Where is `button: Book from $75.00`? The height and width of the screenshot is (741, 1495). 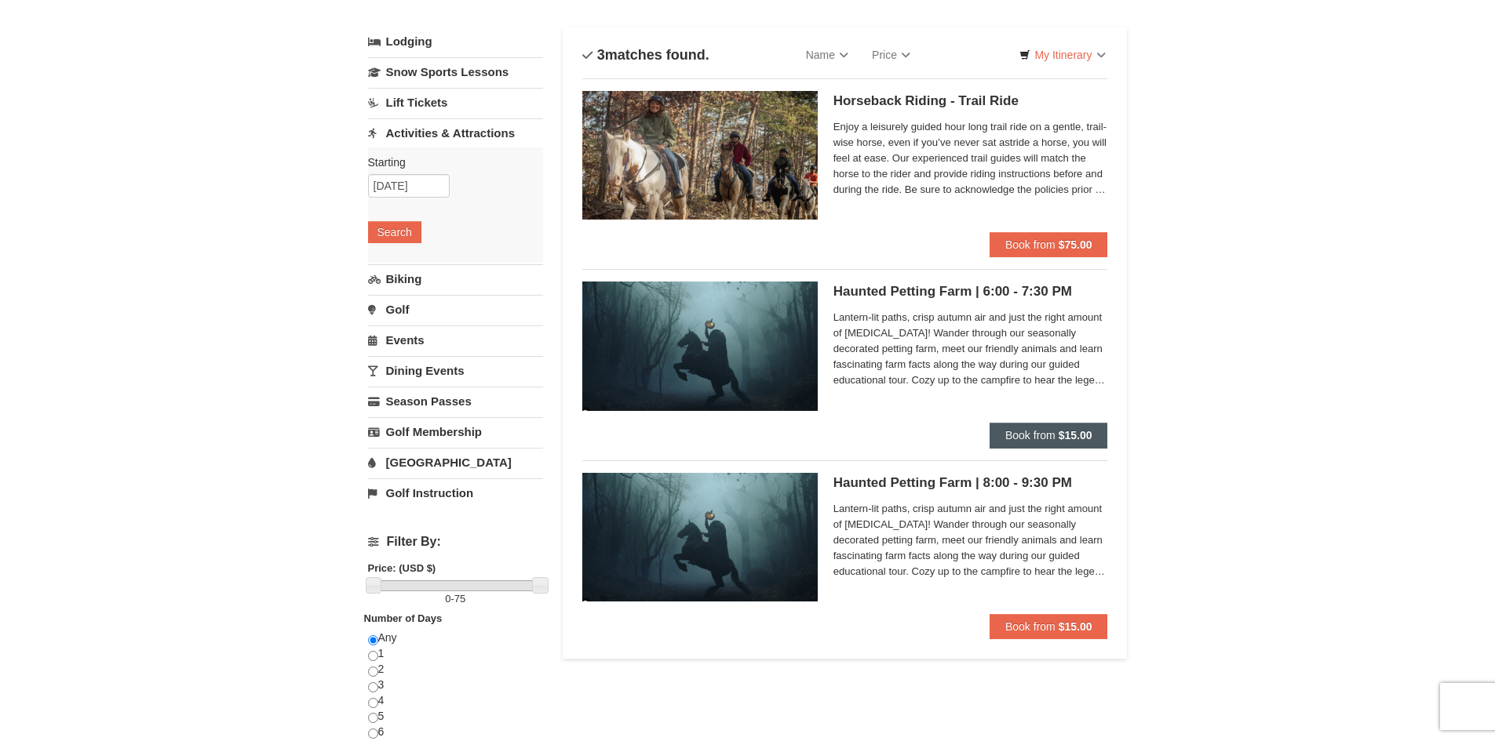
button: Book from $75.00 is located at coordinates (1048, 245).